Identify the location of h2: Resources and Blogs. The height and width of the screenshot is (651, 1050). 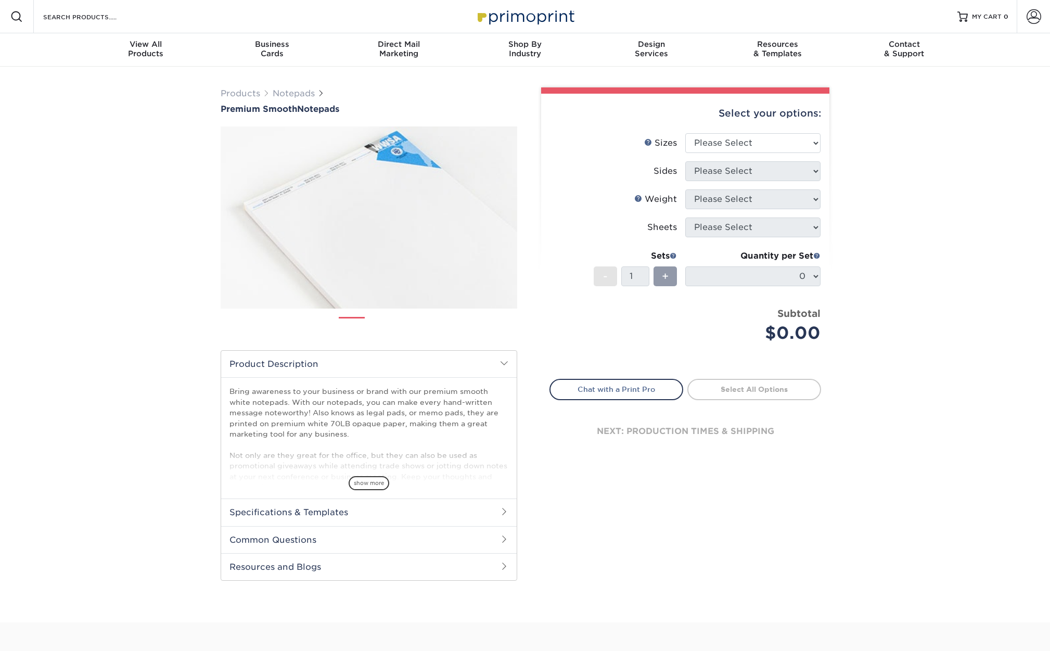
(369, 567).